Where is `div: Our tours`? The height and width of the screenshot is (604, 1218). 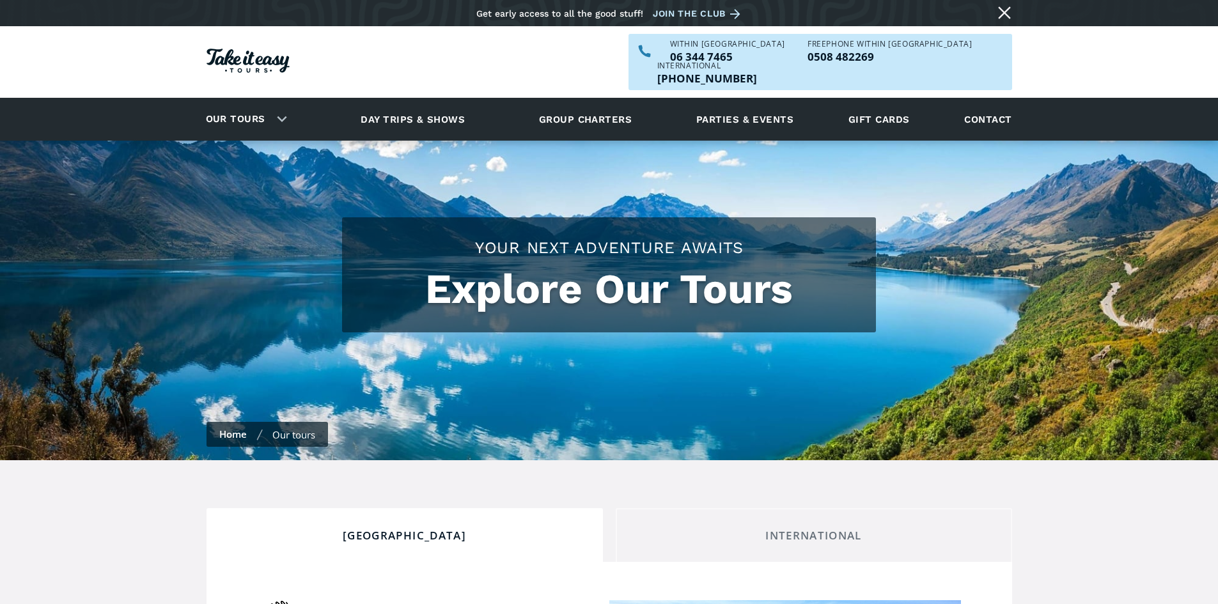
div: Our tours is located at coordinates (294, 435).